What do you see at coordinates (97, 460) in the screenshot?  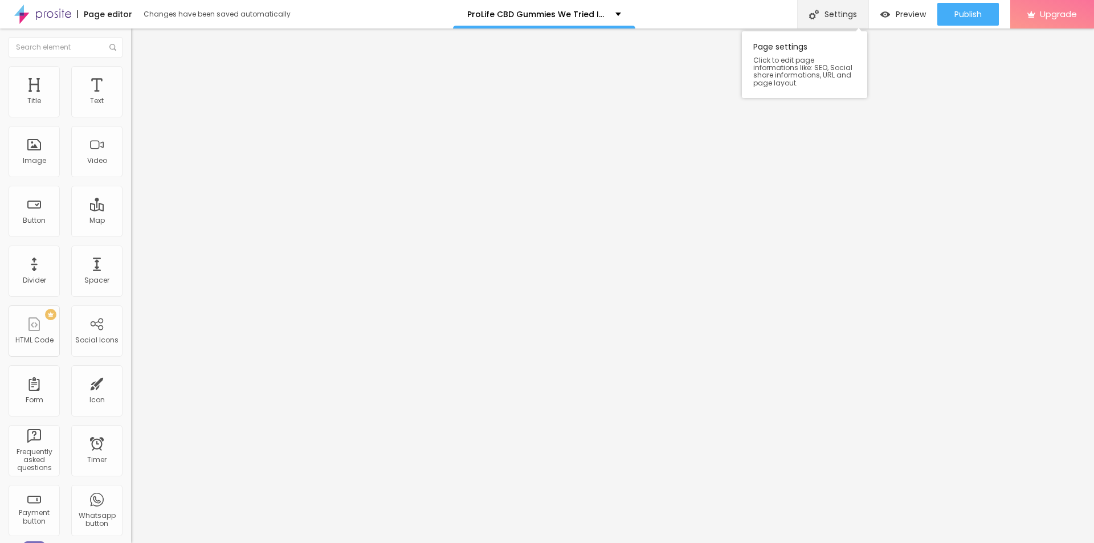 I see `div: Timer` at bounding box center [97, 460].